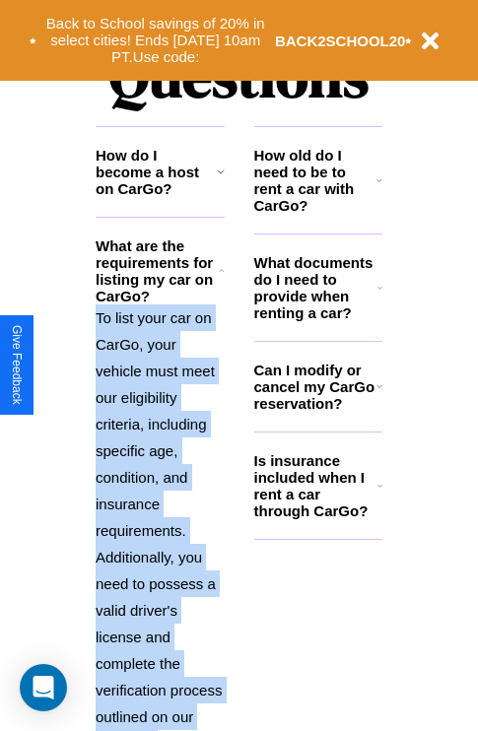 The width and height of the screenshot is (478, 731). Describe the element at coordinates (340, 40) in the screenshot. I see `b: BACK2SCHOOL20` at that location.